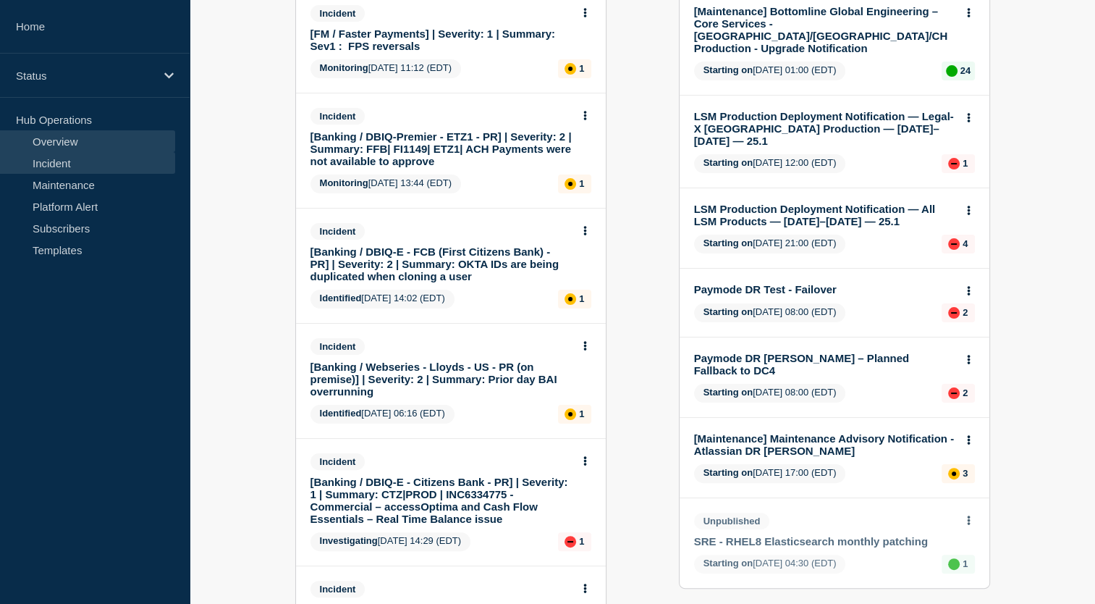 The image size is (1095, 604). I want to click on p: 3, so click(965, 473).